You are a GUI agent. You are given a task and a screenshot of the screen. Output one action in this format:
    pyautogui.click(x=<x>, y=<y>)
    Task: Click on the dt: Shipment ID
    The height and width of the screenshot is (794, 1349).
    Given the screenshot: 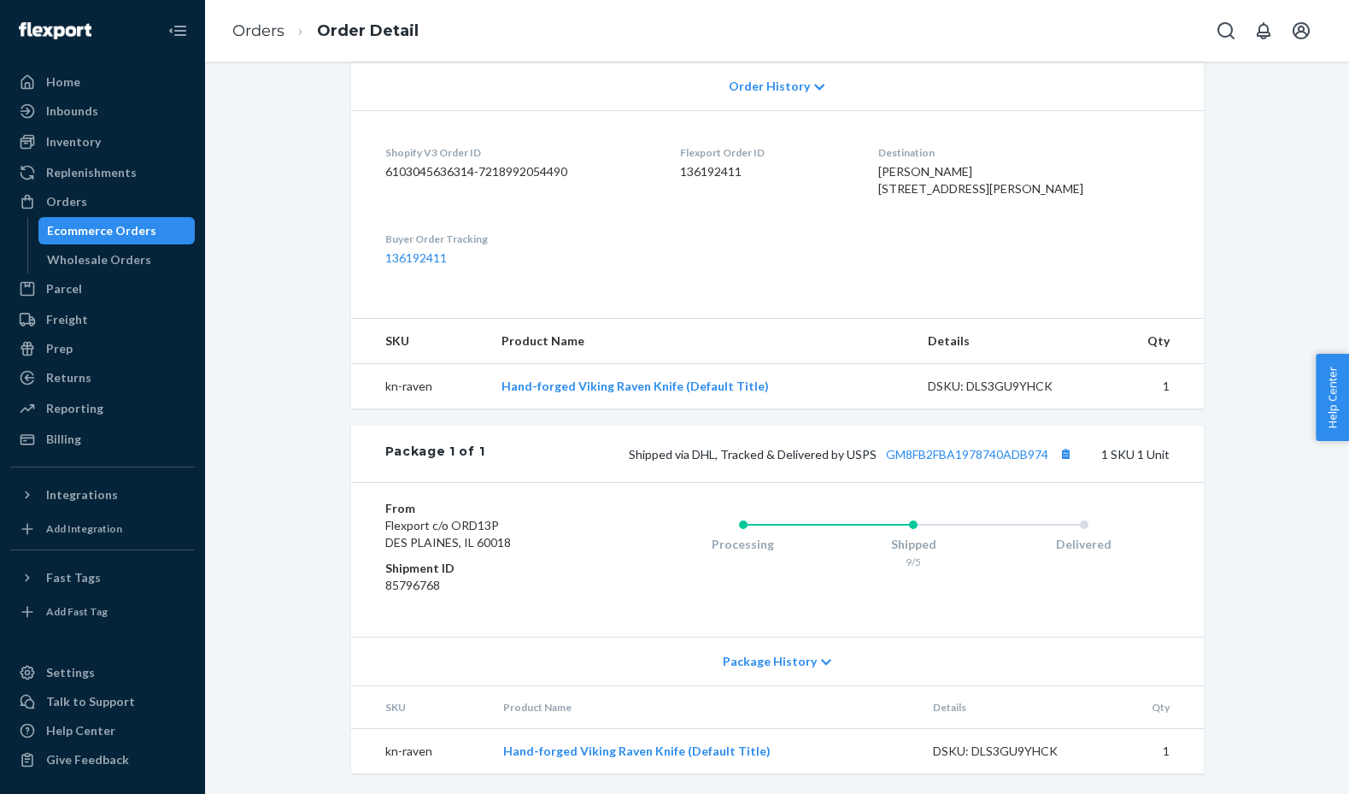 What is the action you would take?
    pyautogui.click(x=487, y=568)
    